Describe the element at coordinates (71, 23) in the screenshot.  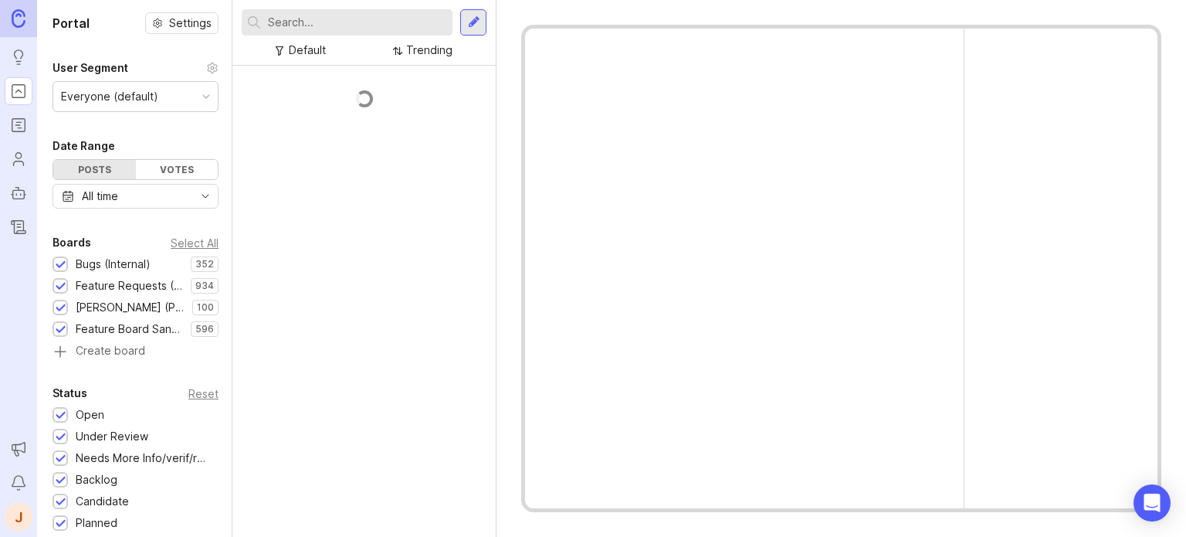
I see `h1: Portal` at that location.